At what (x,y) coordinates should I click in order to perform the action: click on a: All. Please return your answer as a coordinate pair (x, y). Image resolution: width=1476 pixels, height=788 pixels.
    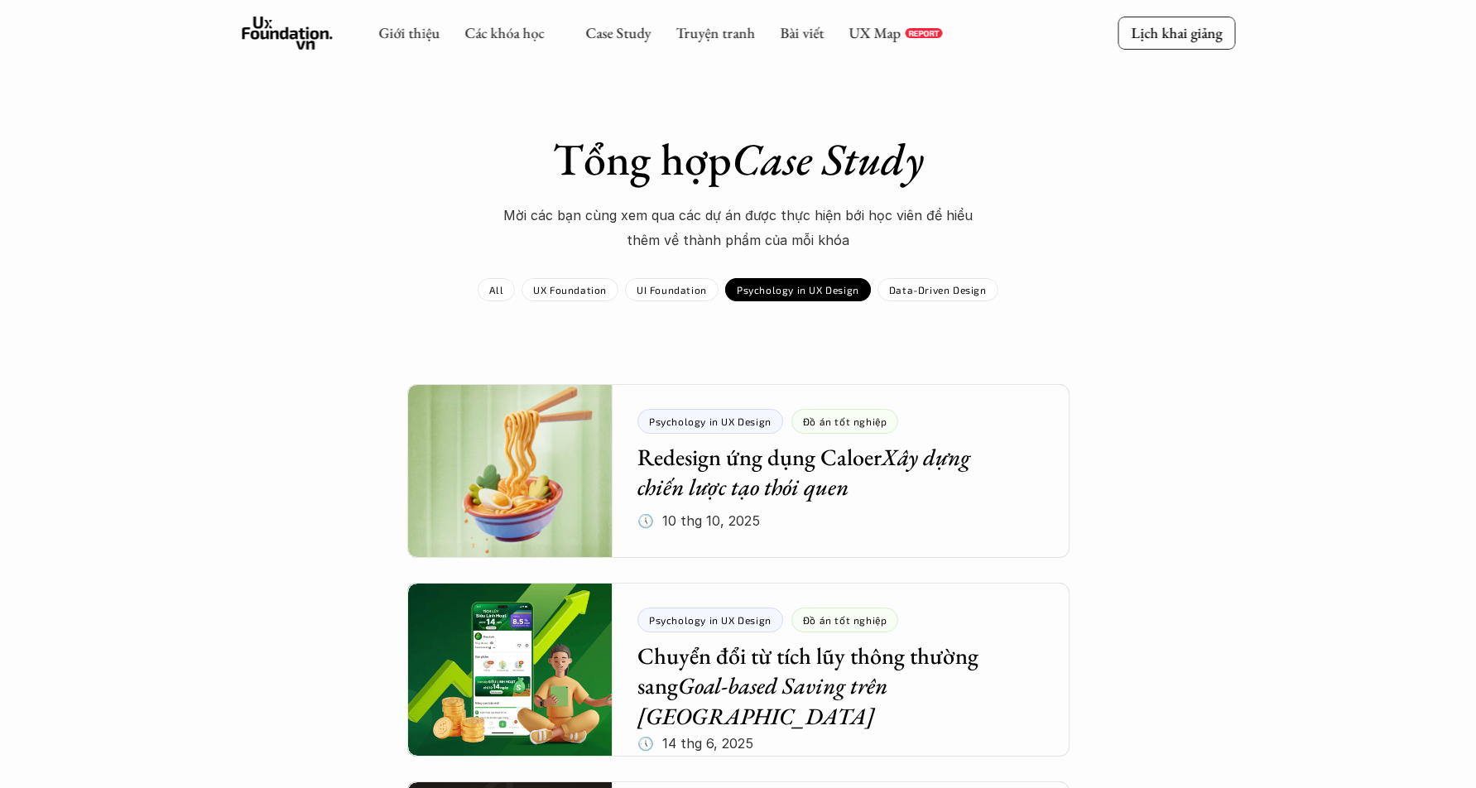
    Looking at the image, I should click on (496, 290).